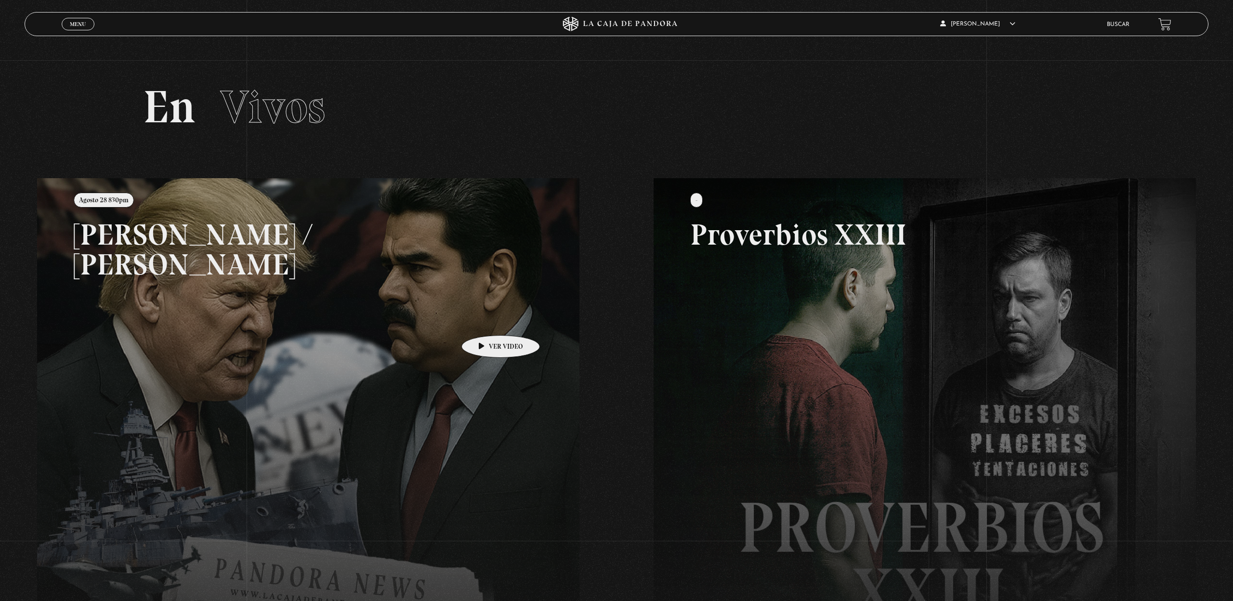 The width and height of the screenshot is (1233, 601). What do you see at coordinates (617, 107) in the screenshot?
I see `h2: En` at bounding box center [617, 107].